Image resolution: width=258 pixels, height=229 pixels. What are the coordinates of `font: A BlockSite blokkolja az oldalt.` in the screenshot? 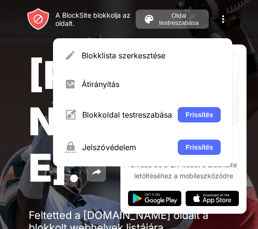 It's located at (93, 19).